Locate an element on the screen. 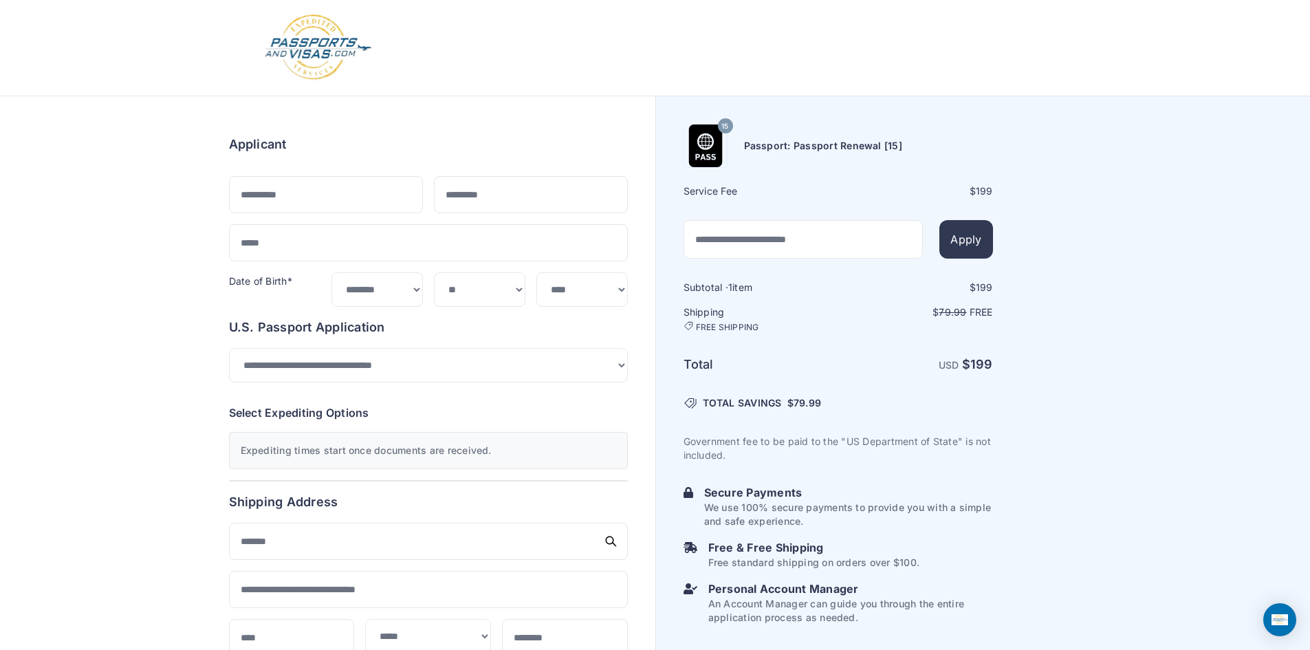  h6: U.S. Passport Application is located at coordinates (428, 327).